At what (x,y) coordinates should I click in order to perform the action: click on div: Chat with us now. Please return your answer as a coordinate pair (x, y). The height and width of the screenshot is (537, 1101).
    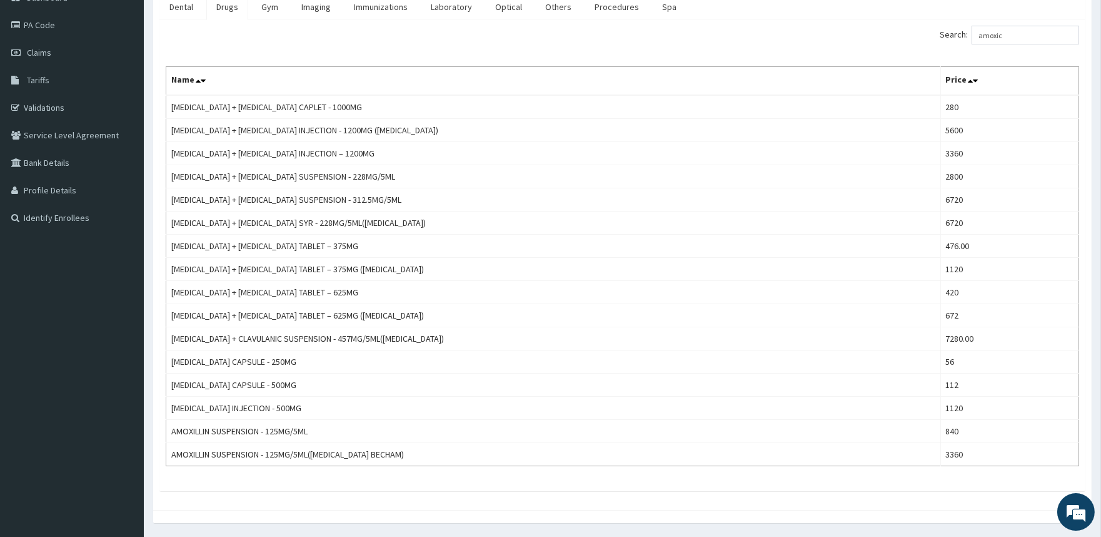
    Looking at the image, I should click on (138, 78).